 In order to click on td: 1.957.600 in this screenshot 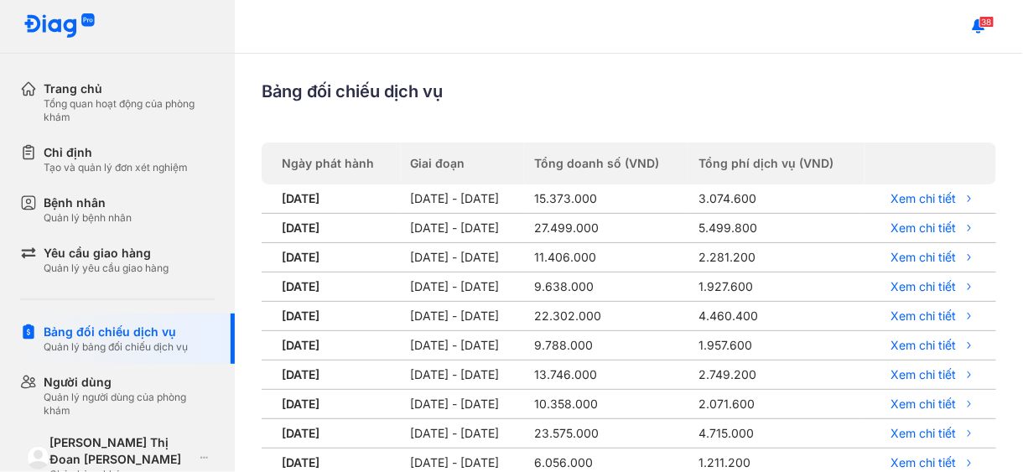, I will do `click(777, 346)`.